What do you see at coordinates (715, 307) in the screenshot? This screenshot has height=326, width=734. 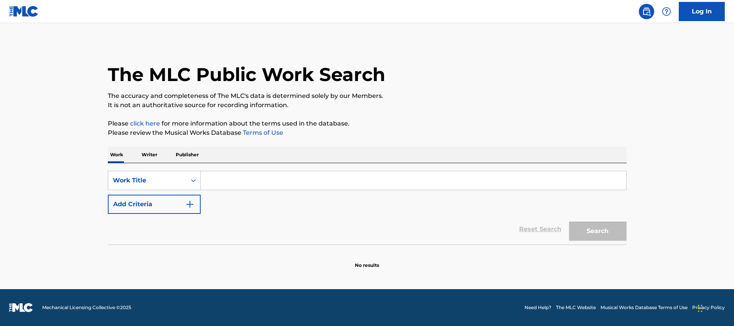 I see `div: Chat Widget` at bounding box center [715, 307].